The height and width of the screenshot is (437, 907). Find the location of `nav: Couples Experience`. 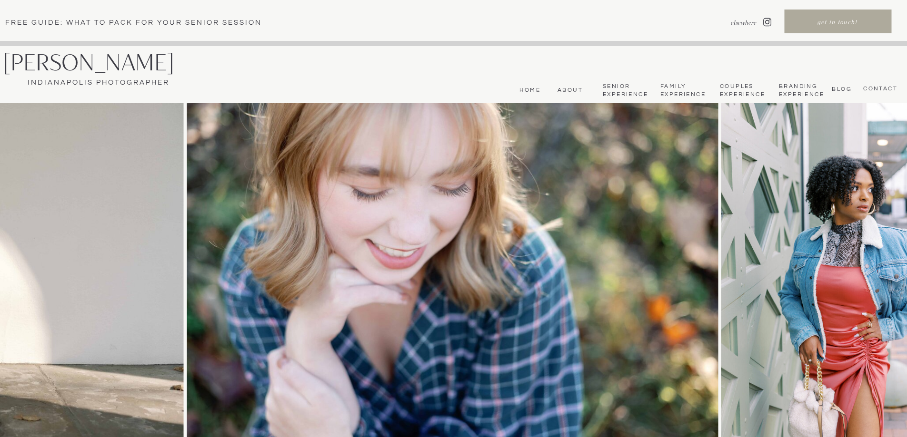

nav: Couples Experience is located at coordinates (741, 90).